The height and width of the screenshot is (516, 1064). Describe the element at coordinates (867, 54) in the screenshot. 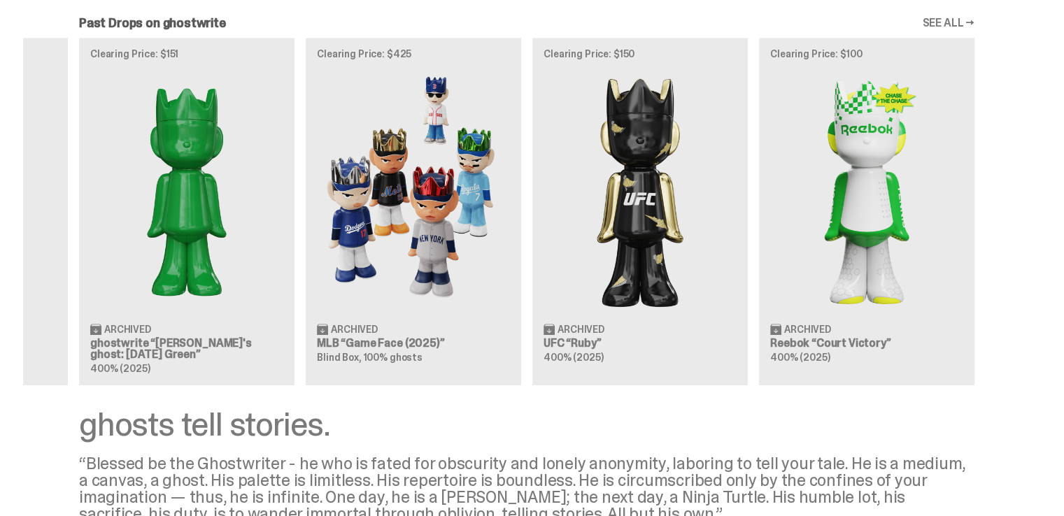

I see `p: Clearing Price: $100` at that location.